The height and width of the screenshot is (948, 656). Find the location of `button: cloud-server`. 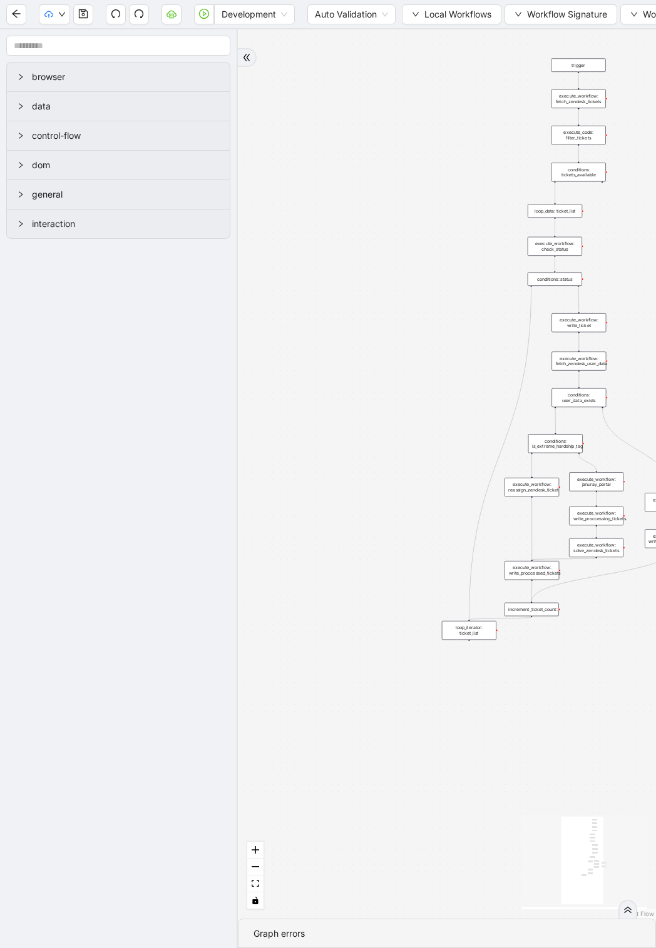

button: cloud-server is located at coordinates (171, 14).